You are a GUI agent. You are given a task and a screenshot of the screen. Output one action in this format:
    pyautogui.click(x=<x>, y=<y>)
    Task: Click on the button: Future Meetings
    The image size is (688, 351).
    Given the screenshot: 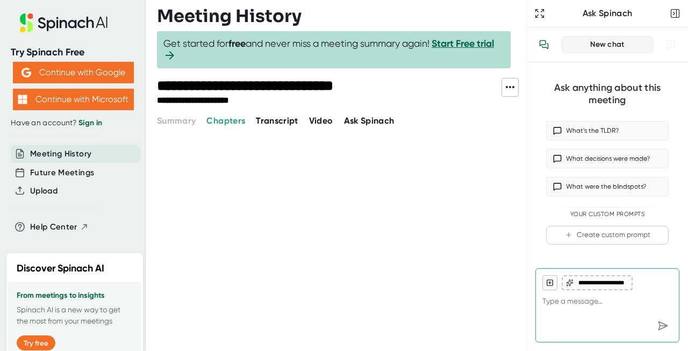 What is the action you would take?
    pyautogui.click(x=62, y=173)
    